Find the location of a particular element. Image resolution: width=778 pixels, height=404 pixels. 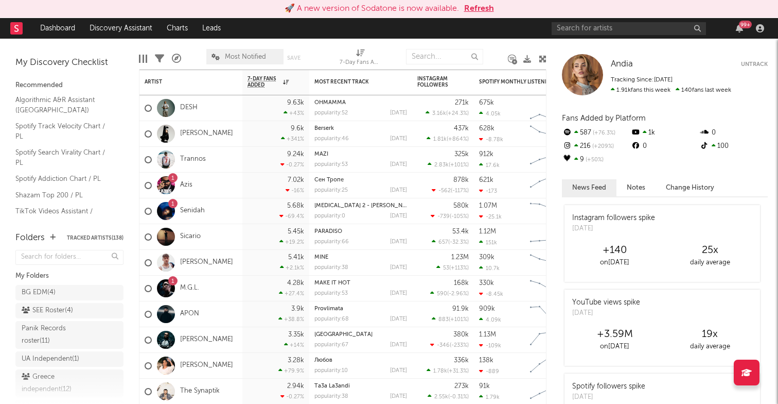

div: Recommended is located at coordinates (69, 85).